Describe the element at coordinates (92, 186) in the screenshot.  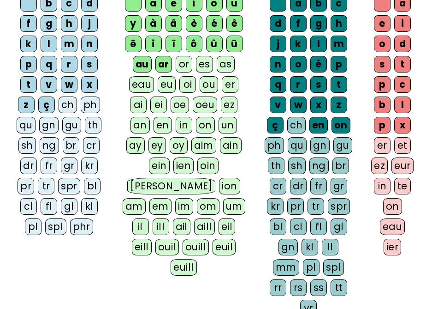
I see `div: bl` at that location.